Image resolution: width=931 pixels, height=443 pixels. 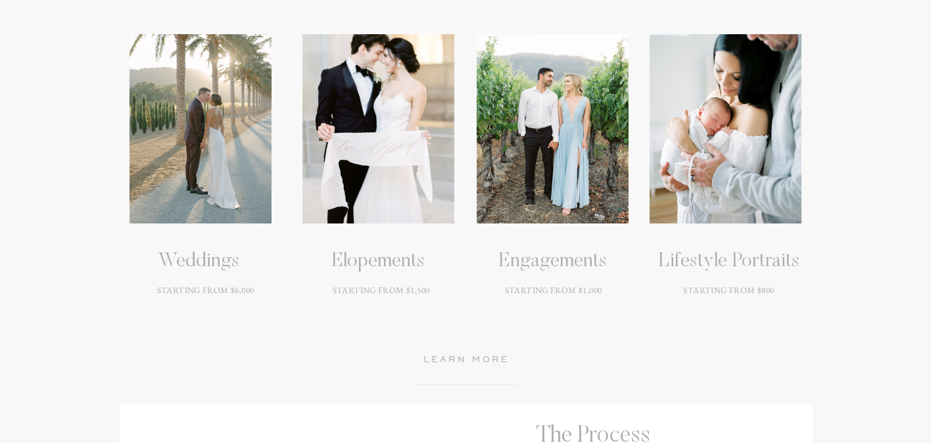 I want to click on a: Lifestyle Portraits, so click(x=728, y=262).